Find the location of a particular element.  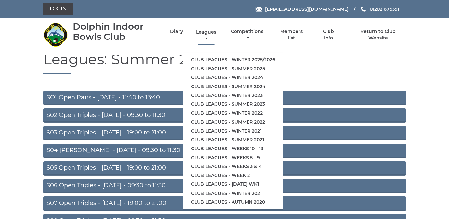

a: Club leagues - Summer 2024 is located at coordinates (233, 87).